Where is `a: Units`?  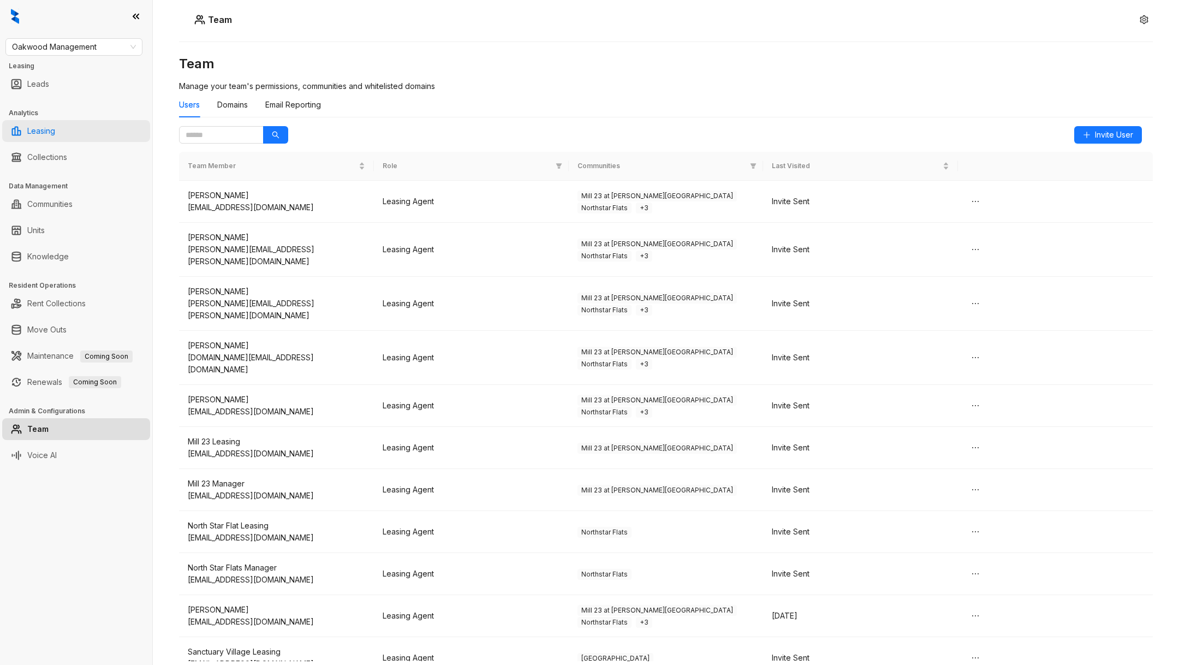 a: Units is located at coordinates (36, 230).